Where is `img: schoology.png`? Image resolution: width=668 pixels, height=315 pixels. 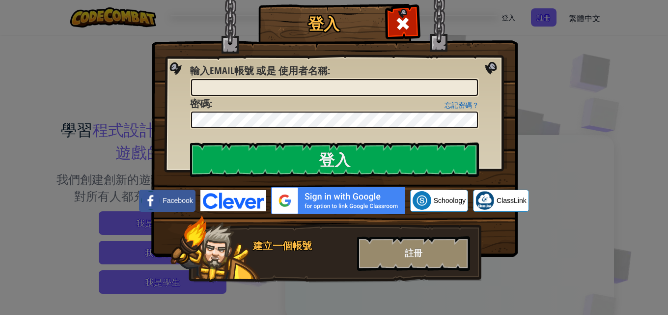 img: schoology.png is located at coordinates (422, 200).